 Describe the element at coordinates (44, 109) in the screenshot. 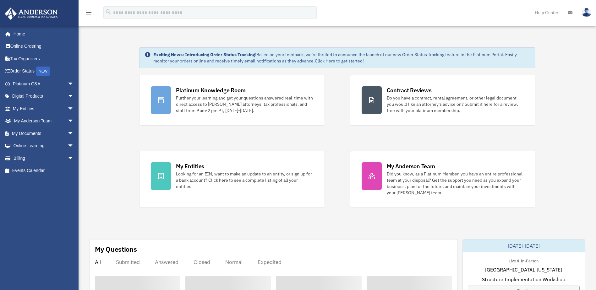

I see `a: My Entitiesarrow_drop_down` at that location.